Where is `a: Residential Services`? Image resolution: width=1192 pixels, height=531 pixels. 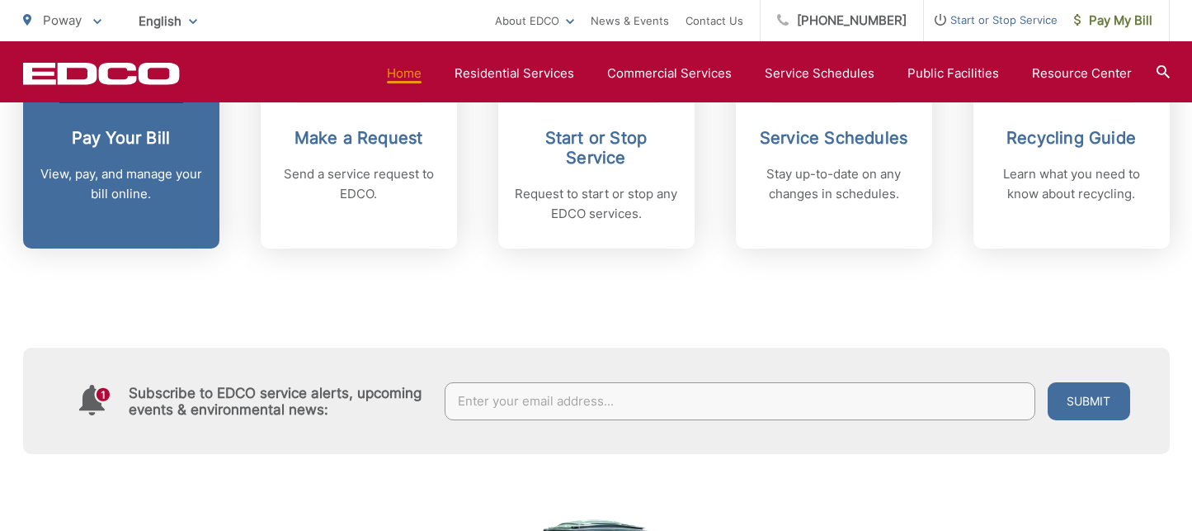
a: Residential Services is located at coordinates (514, 73).